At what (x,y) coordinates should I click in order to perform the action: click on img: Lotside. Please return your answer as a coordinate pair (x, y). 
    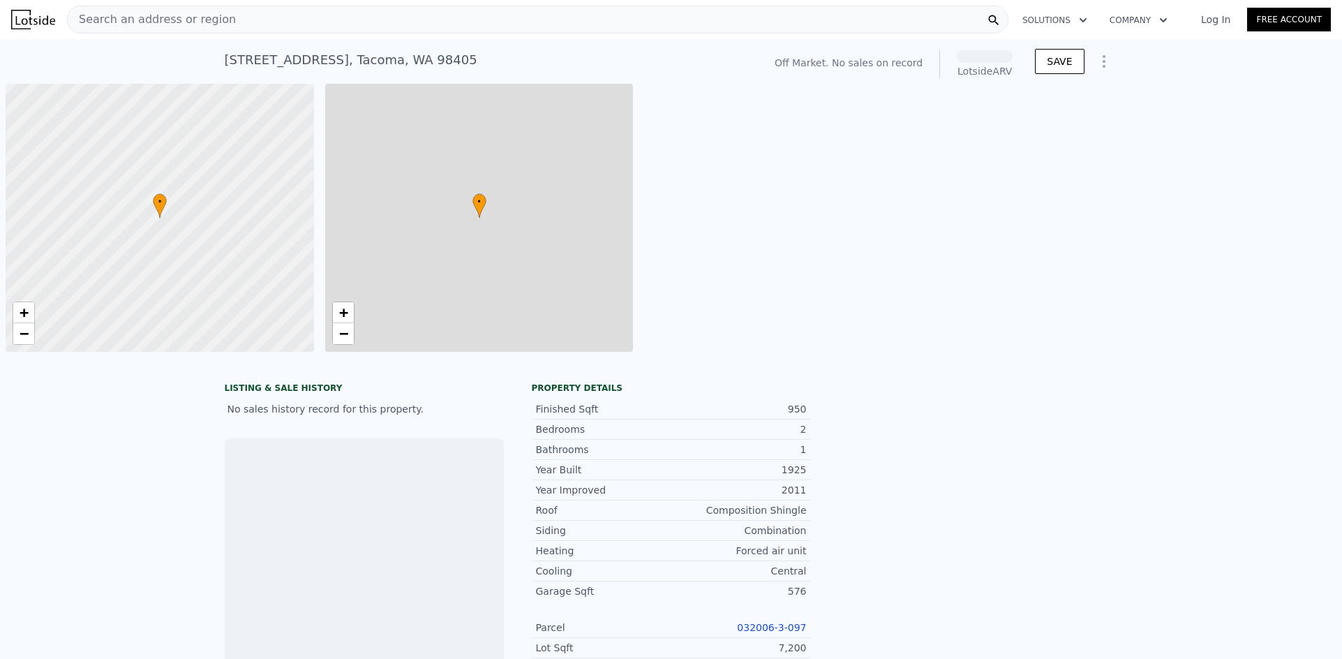
    Looking at the image, I should click on (33, 20).